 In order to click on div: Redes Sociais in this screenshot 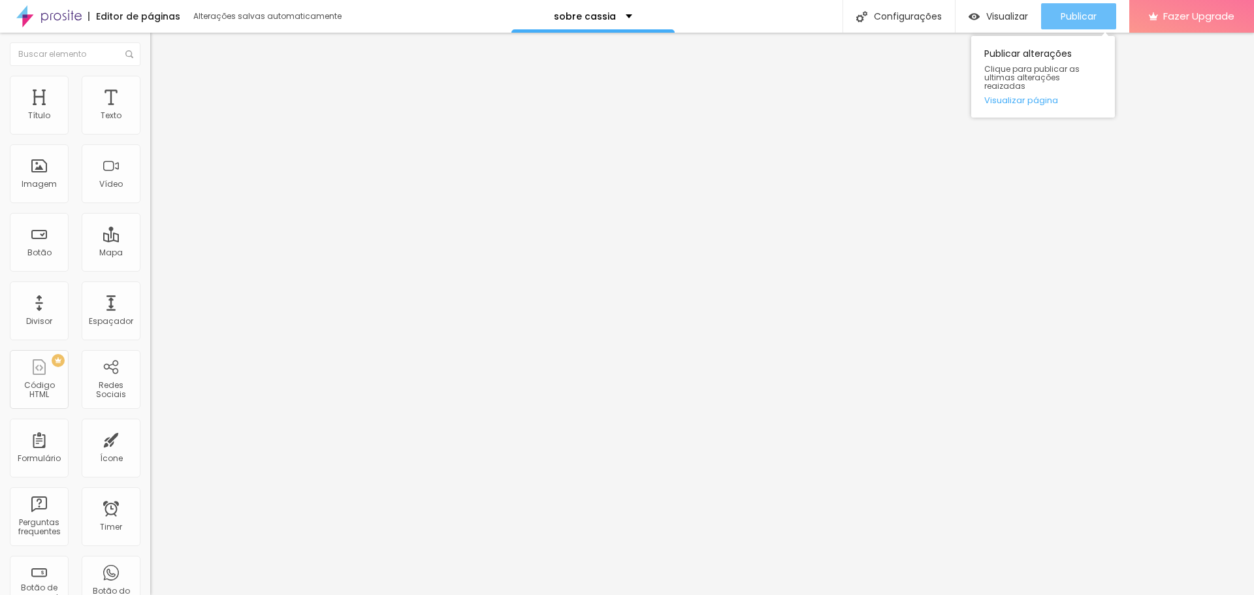, I will do `click(110, 390)`.